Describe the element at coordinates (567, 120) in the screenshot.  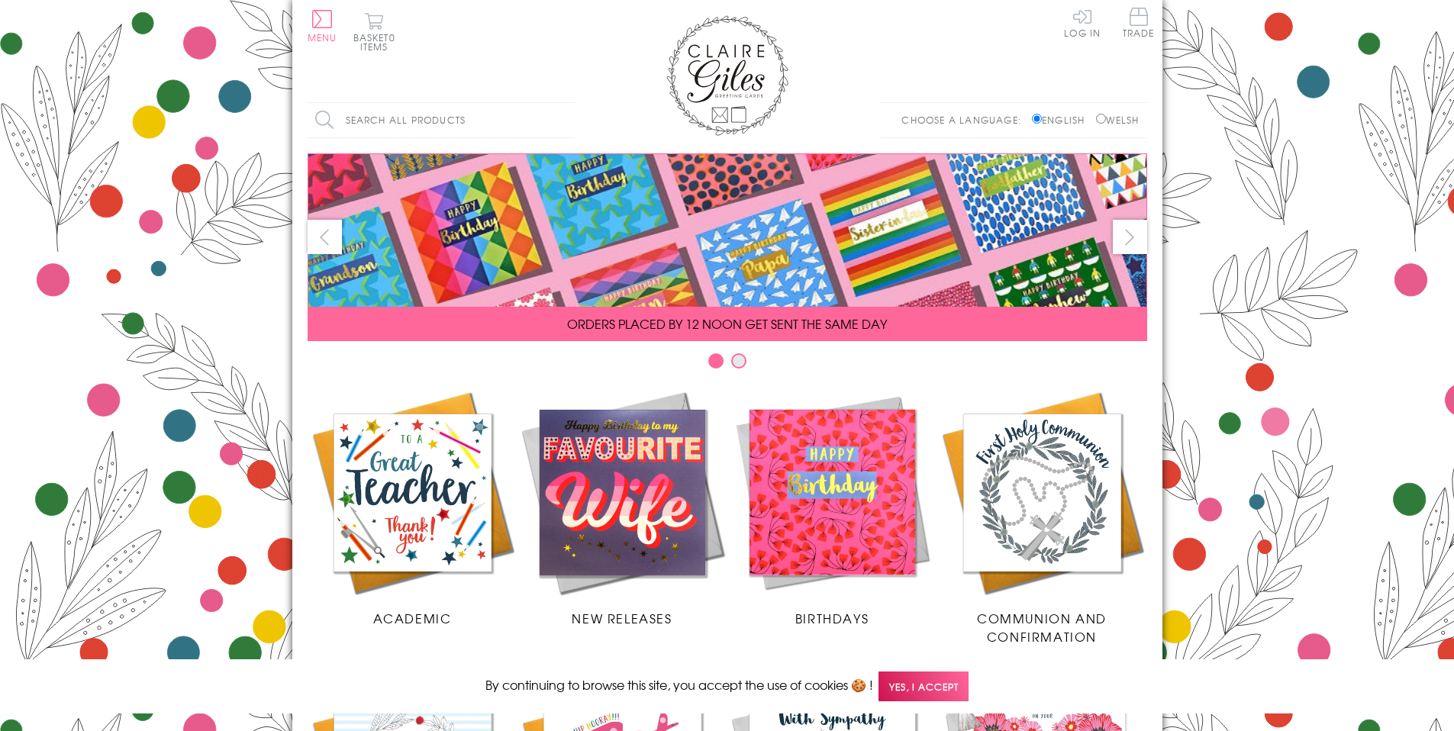
I see `input: Search` at that location.